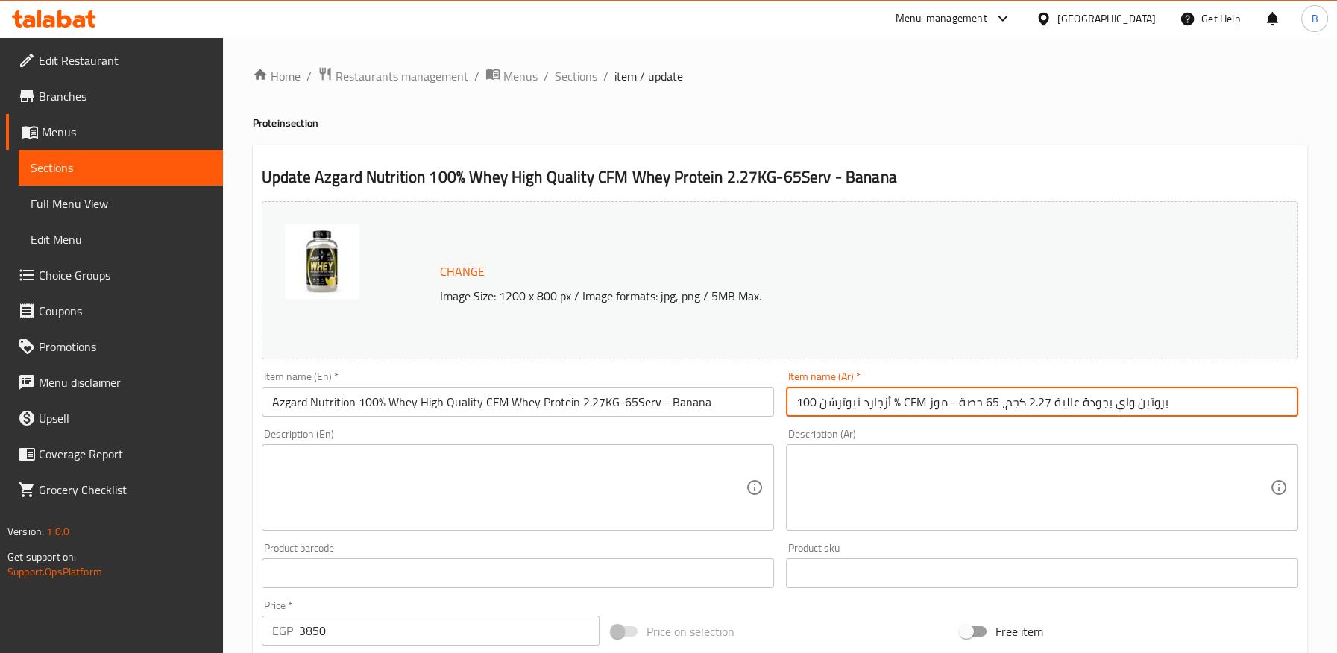 The image size is (1337, 653). Describe the element at coordinates (114, 96) in the screenshot. I see `a: Branches` at that location.